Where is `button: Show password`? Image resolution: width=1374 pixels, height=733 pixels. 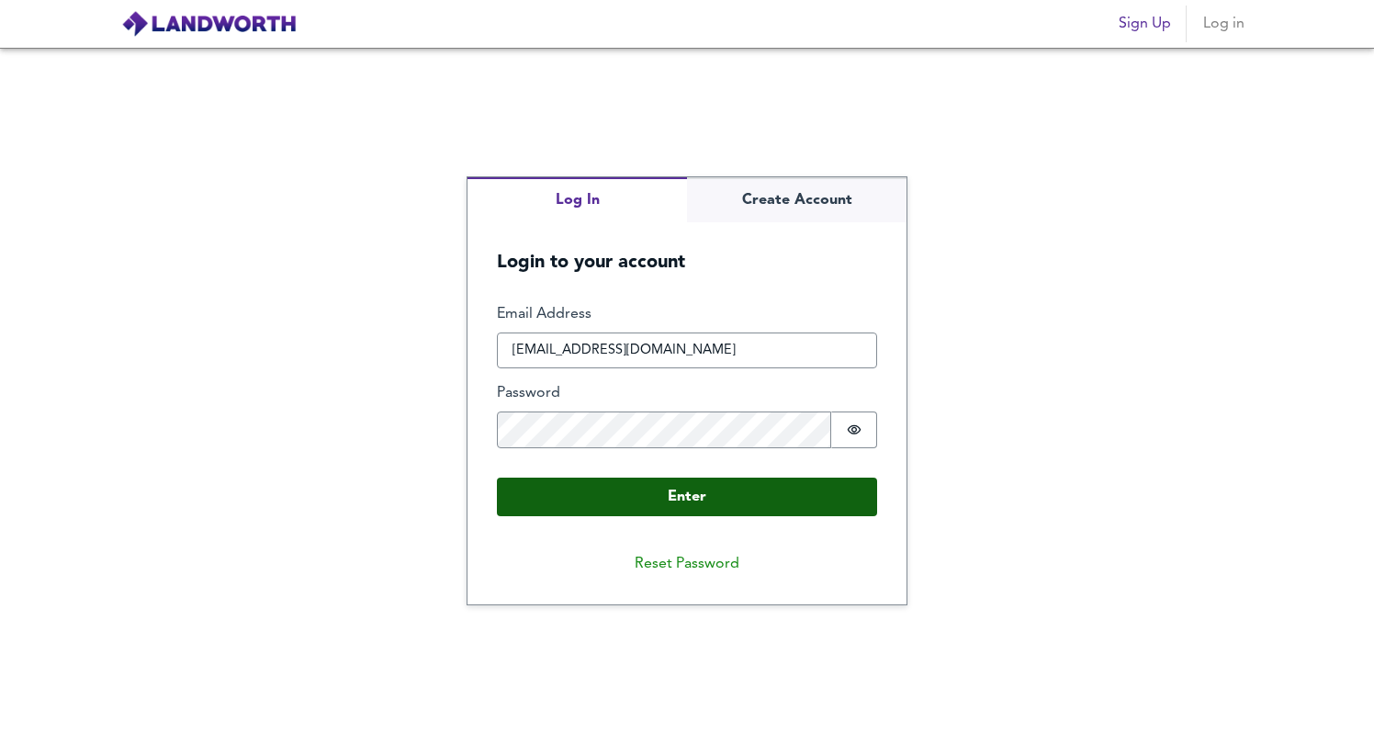 button: Show password is located at coordinates (854, 430).